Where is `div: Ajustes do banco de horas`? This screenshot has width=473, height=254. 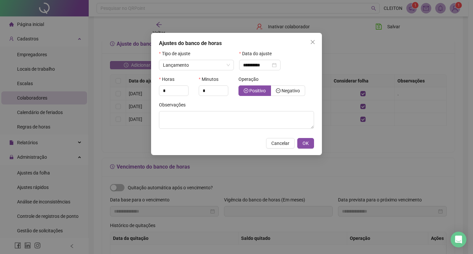 div: Ajustes do banco de horas is located at coordinates (236, 43).